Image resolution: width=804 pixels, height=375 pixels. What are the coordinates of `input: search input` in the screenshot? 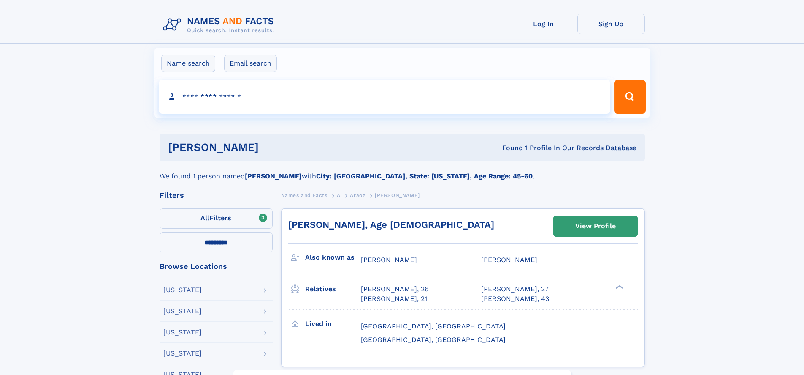 It's located at (385, 97).